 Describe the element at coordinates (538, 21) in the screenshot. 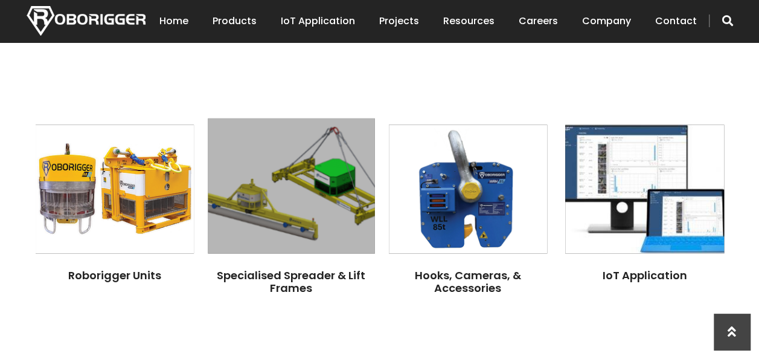

I see `a: Careers` at that location.